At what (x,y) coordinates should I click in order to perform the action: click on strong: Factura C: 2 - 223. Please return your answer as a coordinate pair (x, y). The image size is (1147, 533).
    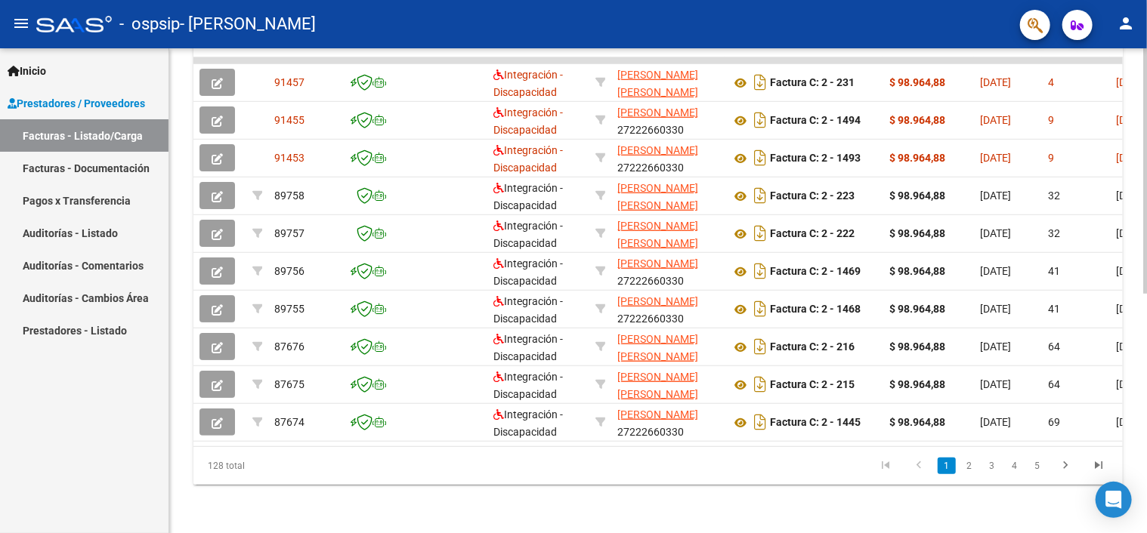
    Looking at the image, I should click on (812, 196).